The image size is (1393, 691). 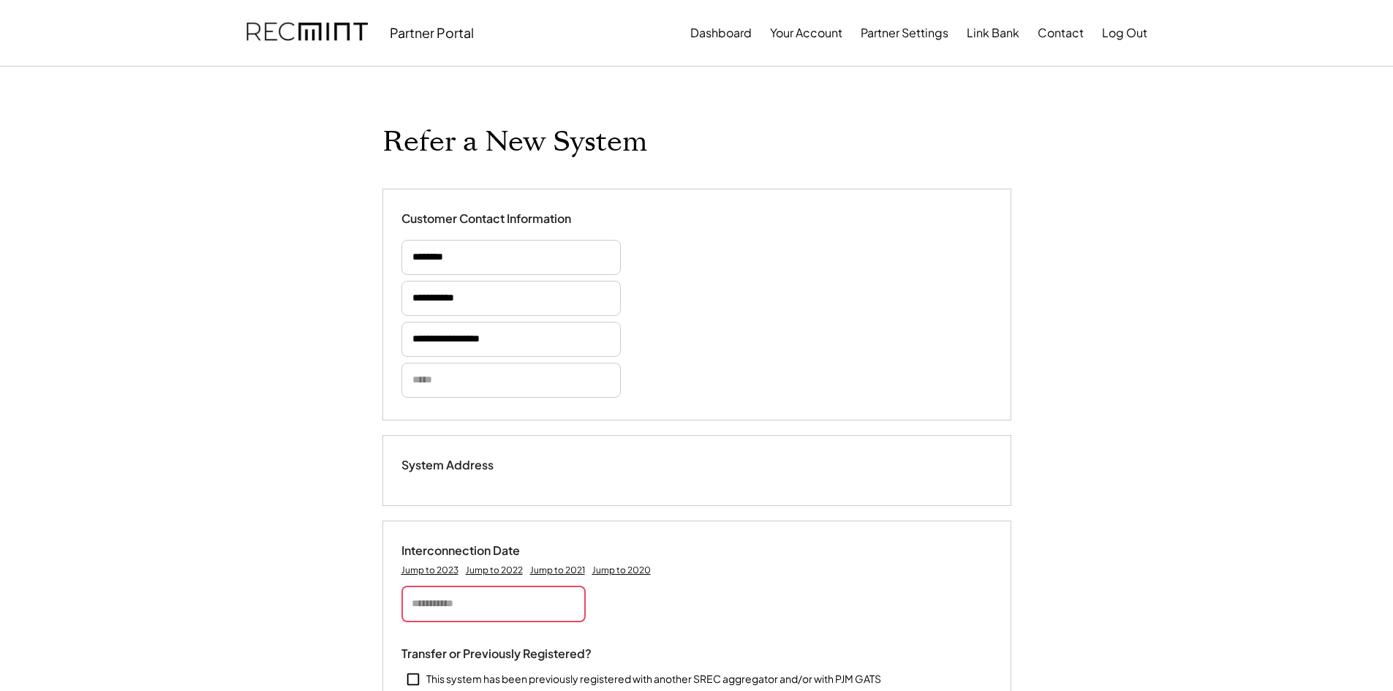 I want to click on div: Interconnection Date, so click(x=475, y=551).